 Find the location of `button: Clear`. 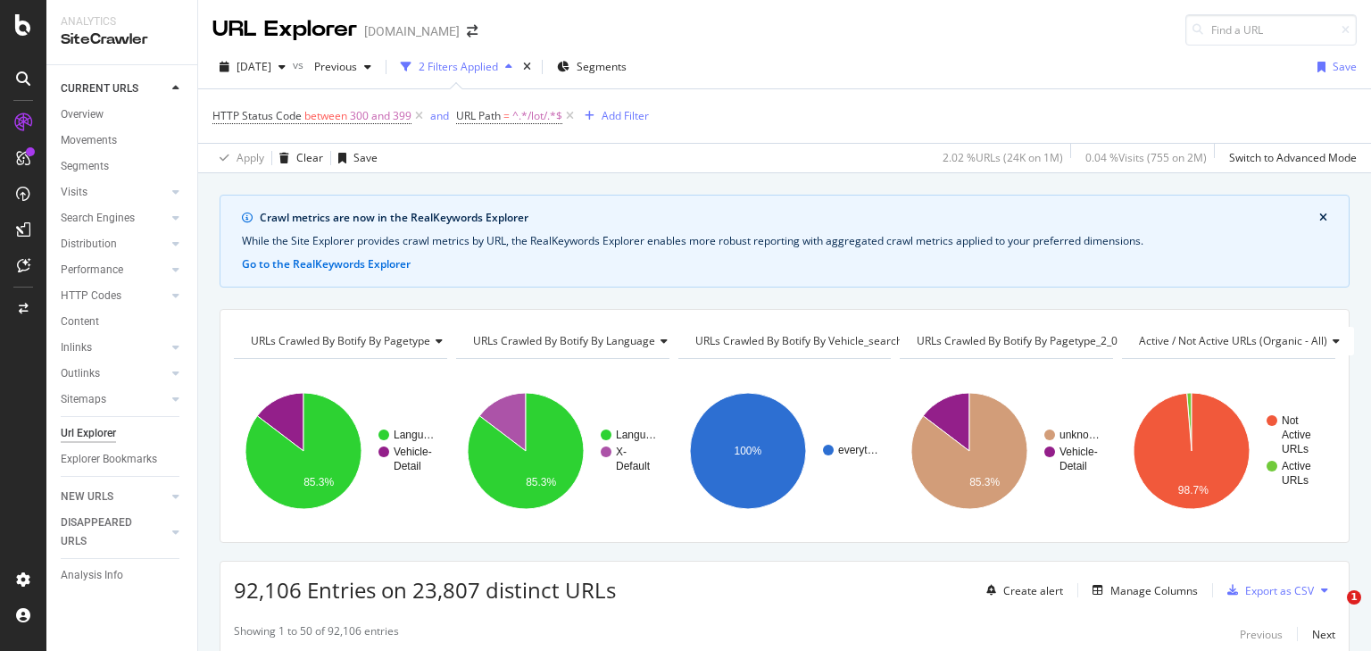

button: Clear is located at coordinates (297, 158).